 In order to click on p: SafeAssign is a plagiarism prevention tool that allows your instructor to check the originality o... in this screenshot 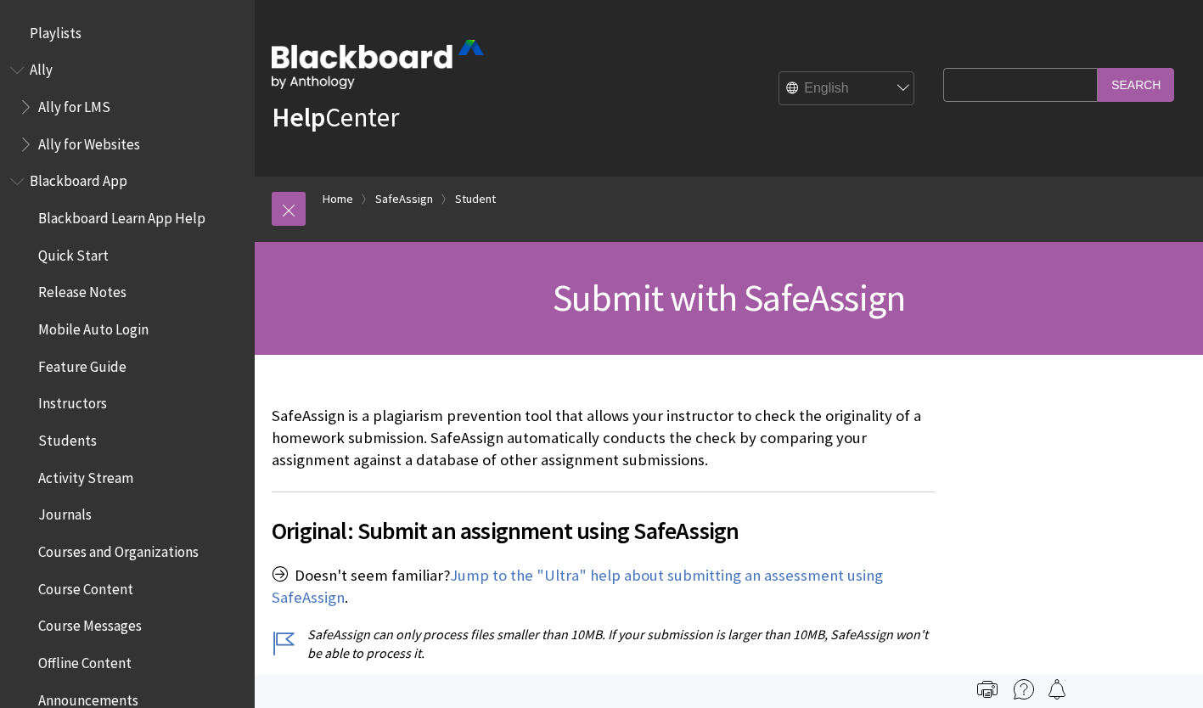, I will do `click(603, 438)`.